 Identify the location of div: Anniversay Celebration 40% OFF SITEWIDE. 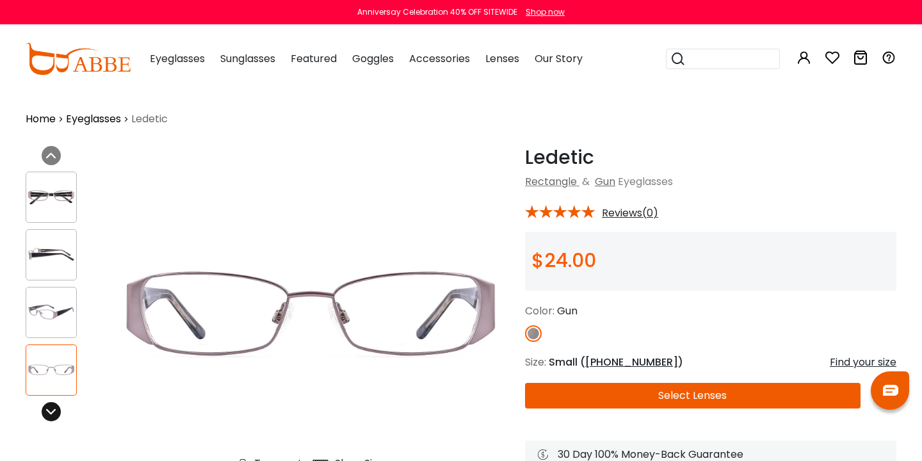
(437, 12).